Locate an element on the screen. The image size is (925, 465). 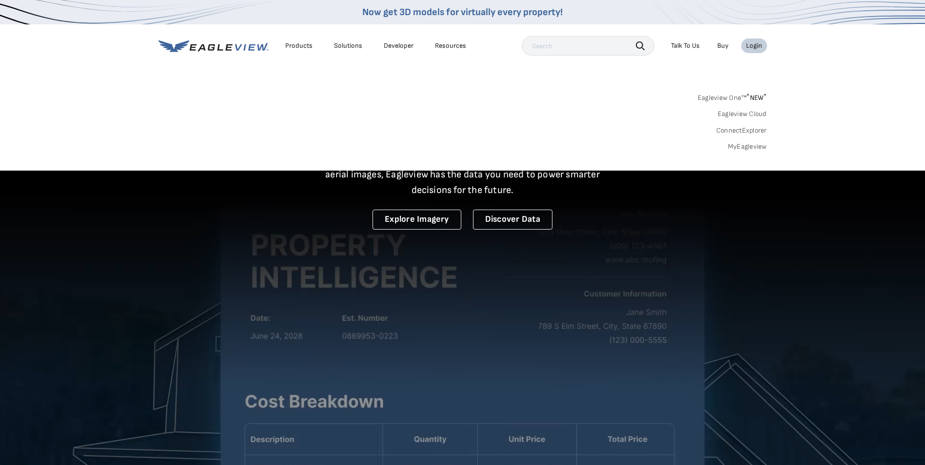
a: MyEagleview is located at coordinates (747, 147).